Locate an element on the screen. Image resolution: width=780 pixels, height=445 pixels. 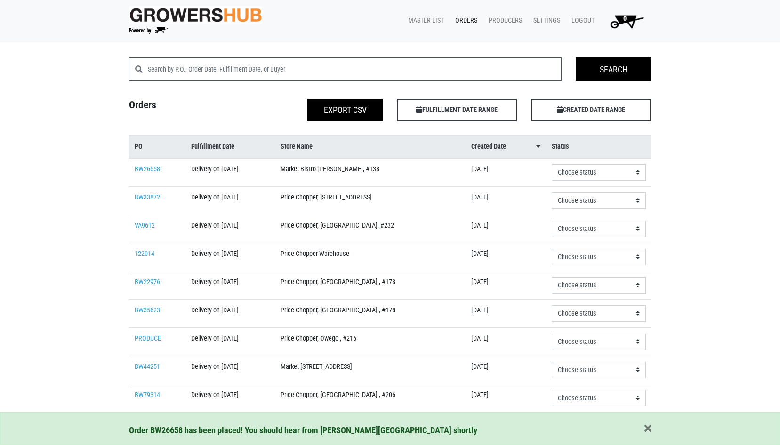
a: Settings is located at coordinates (545, 21).